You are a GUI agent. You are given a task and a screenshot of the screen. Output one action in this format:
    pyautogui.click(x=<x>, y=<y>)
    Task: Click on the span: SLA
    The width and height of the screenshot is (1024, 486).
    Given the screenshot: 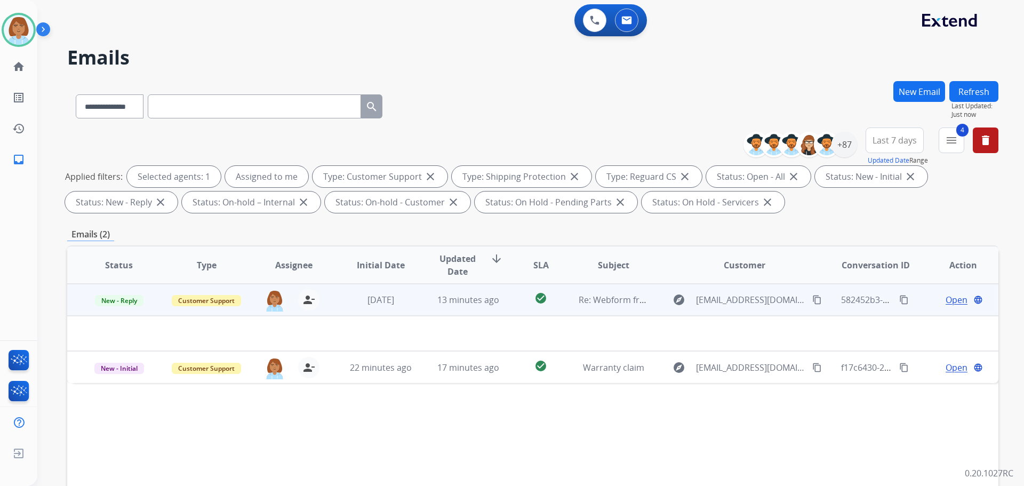 What is the action you would take?
    pyautogui.click(x=541, y=265)
    